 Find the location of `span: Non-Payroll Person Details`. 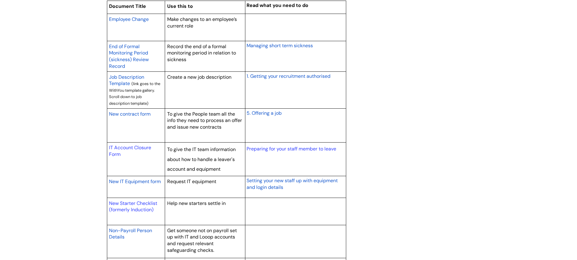

span: Non-Payroll Person Details is located at coordinates (131, 234).